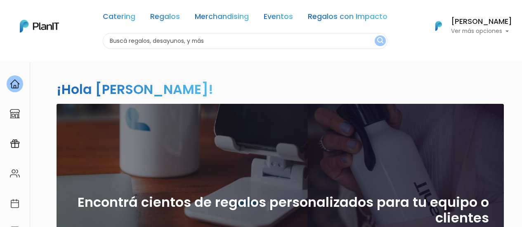  What do you see at coordinates (15, 174) in the screenshot?
I see `img: people-662611757002400ad9ed0e3c099ab2801c6687ba6c219adb57efc949bc21e19d.svg` at bounding box center [15, 174].